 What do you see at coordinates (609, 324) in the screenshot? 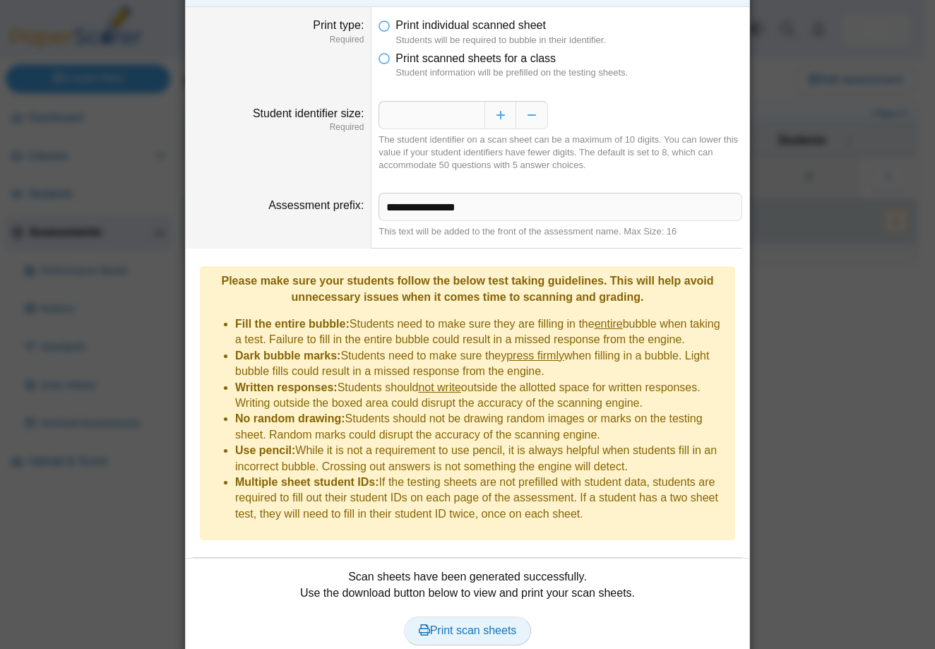
I see `u: entire` at bounding box center [609, 324].